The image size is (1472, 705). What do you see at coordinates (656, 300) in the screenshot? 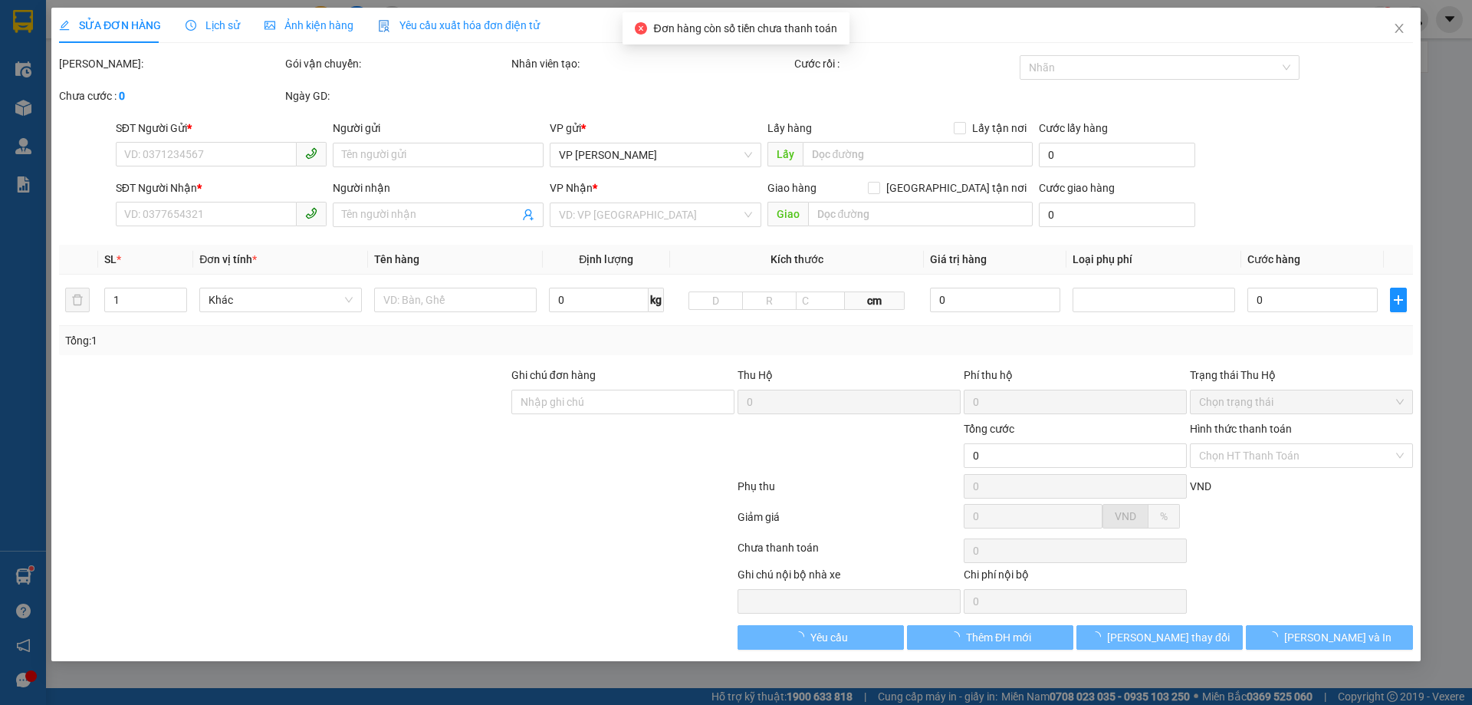
I see `span: kg` at bounding box center [656, 300].